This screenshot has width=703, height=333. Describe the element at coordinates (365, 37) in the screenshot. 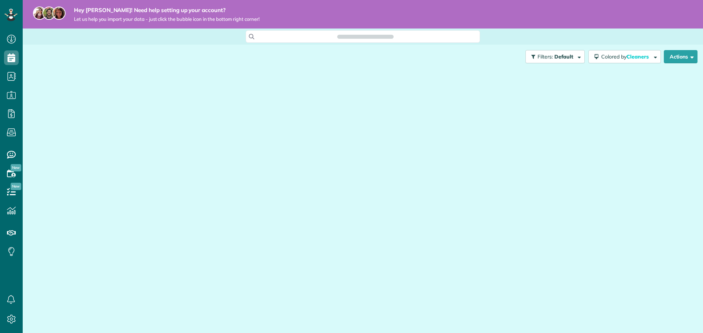

I see `span: Search ZenMaid…` at that location.